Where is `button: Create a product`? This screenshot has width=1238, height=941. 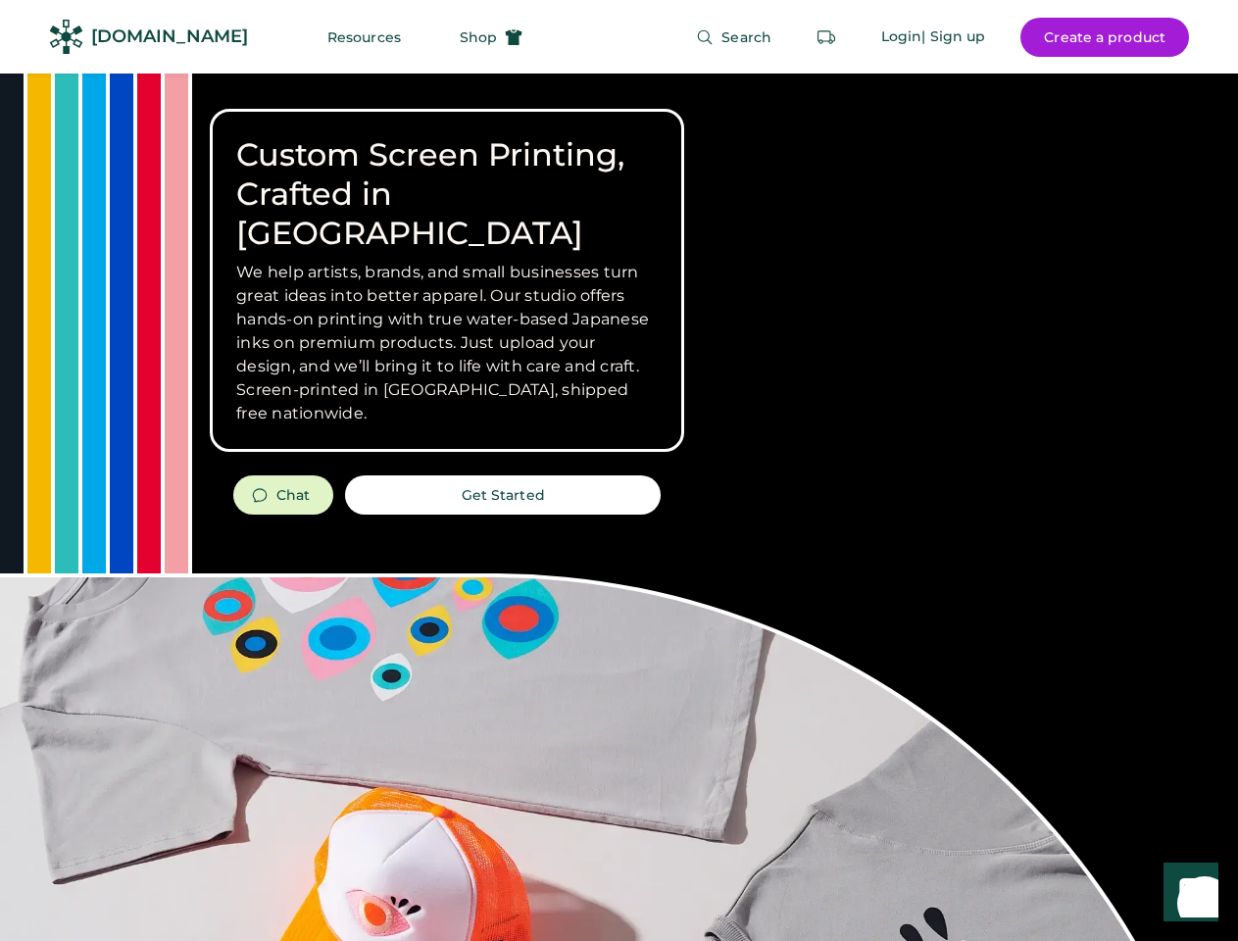
button: Create a product is located at coordinates (1104, 37).